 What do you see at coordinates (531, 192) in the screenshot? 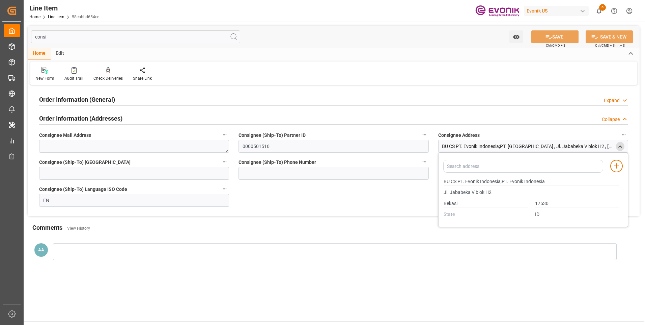
I see `input: Street` at bounding box center [531, 192].